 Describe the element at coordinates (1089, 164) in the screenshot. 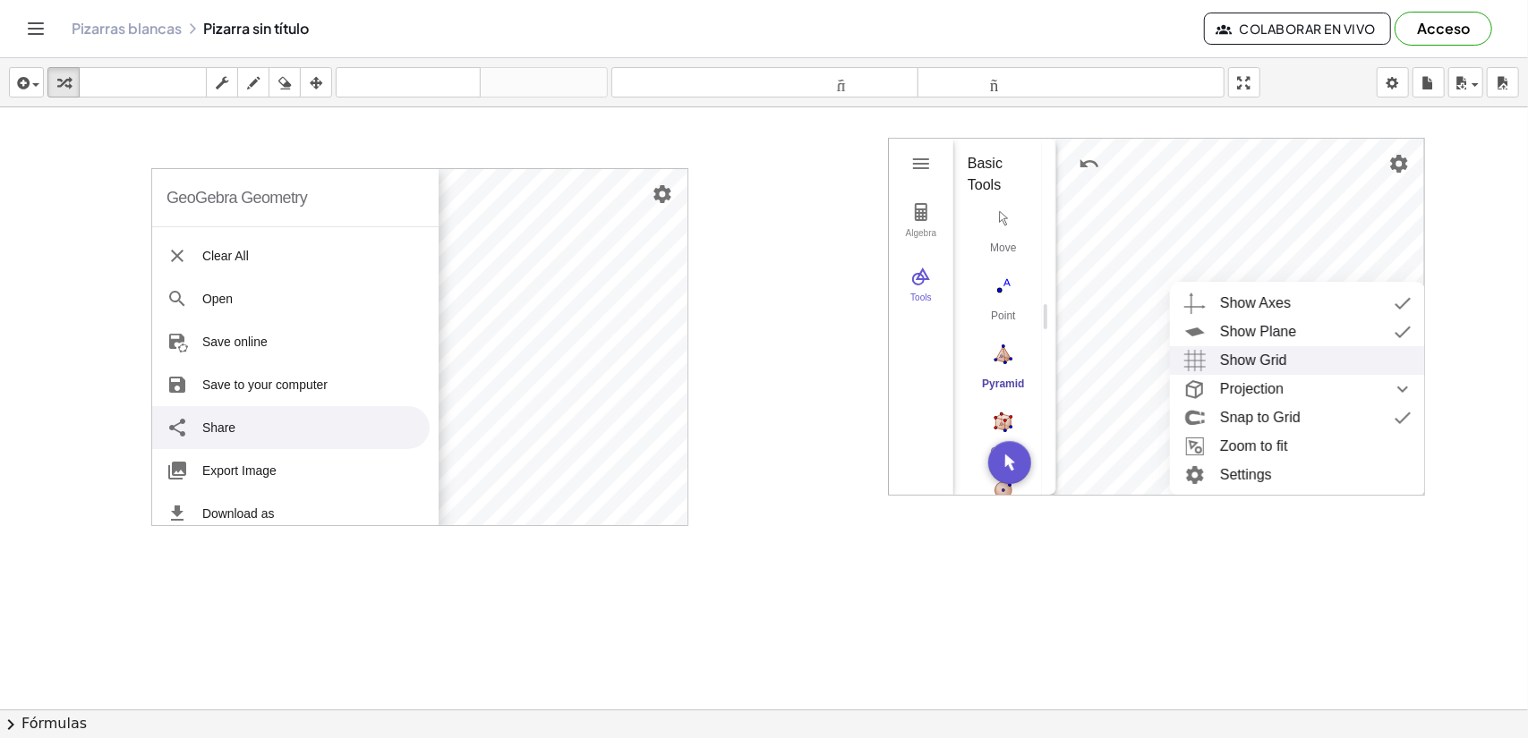

I see `button: Undo` at that location.